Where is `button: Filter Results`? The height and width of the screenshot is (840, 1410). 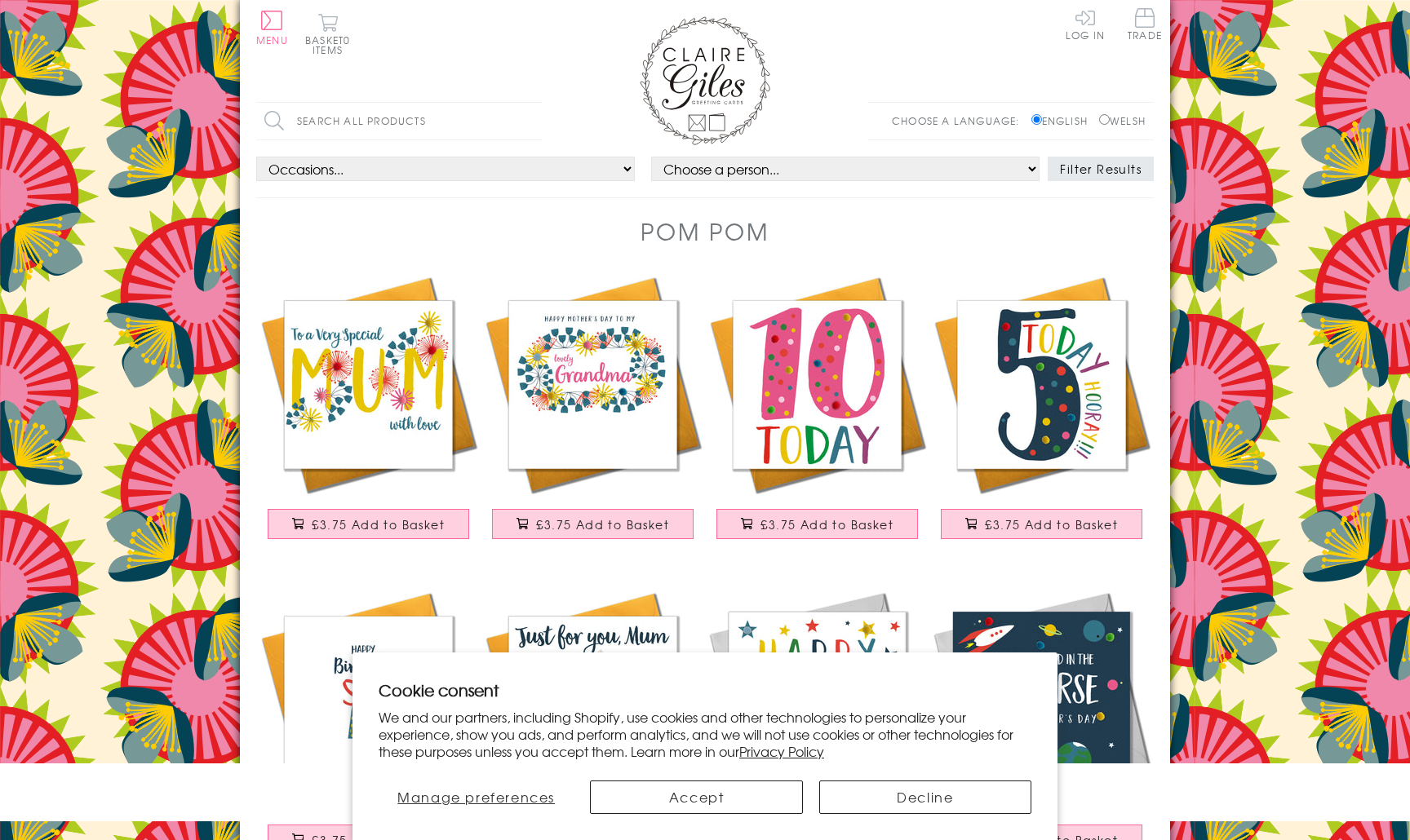
button: Filter Results is located at coordinates (1100, 169).